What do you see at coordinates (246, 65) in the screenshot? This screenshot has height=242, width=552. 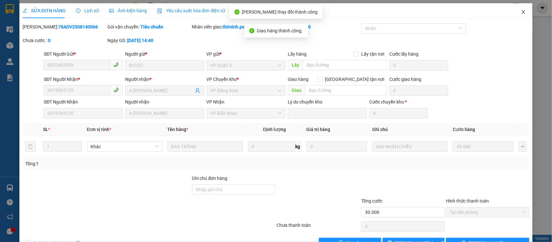 I see `span: VP Quận 5` at bounding box center [246, 65].